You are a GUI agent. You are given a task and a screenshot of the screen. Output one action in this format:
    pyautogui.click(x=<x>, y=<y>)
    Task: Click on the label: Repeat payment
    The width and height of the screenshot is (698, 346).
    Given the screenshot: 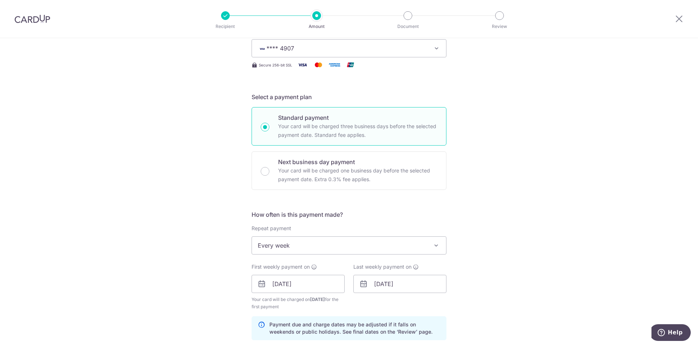 What is the action you would take?
    pyautogui.click(x=271, y=229)
    